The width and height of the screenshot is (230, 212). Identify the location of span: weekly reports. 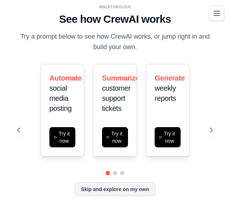
(165, 93).